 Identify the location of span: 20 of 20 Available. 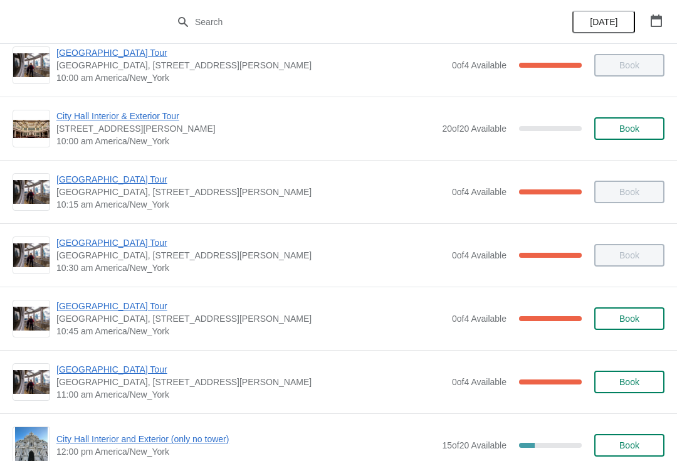
(474, 128).